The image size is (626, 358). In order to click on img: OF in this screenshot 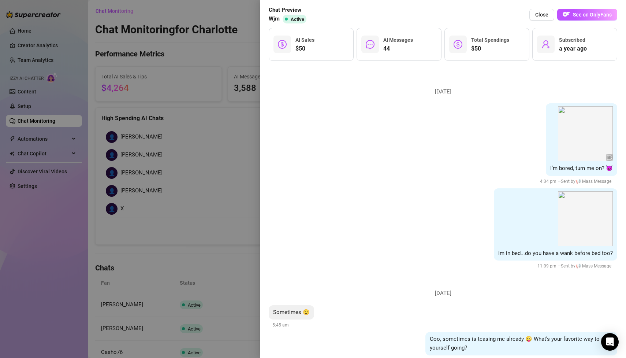, I will do `click(566, 14)`.